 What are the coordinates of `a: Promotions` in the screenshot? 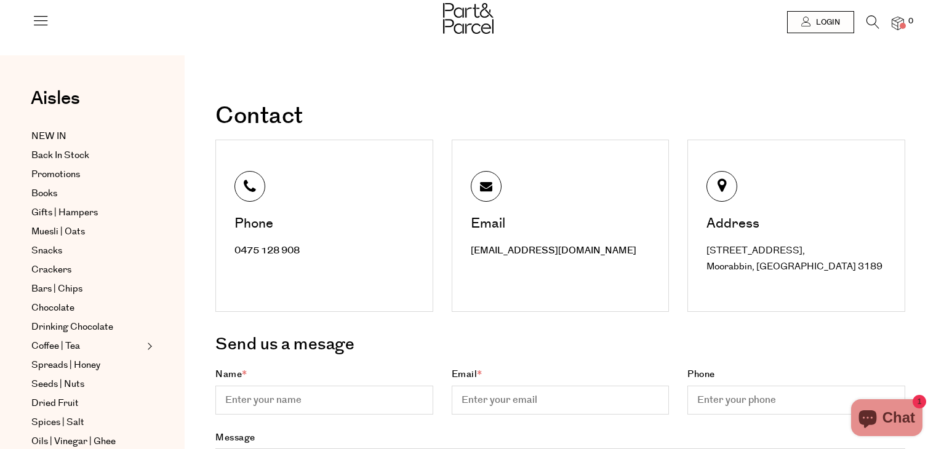 It's located at (87, 175).